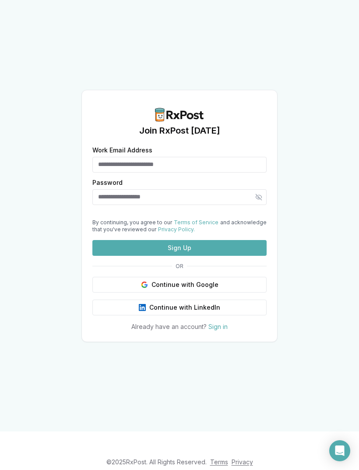 Image resolution: width=359 pixels, height=470 pixels. Describe the element at coordinates (259, 197) in the screenshot. I see `button: Hide password` at that location.